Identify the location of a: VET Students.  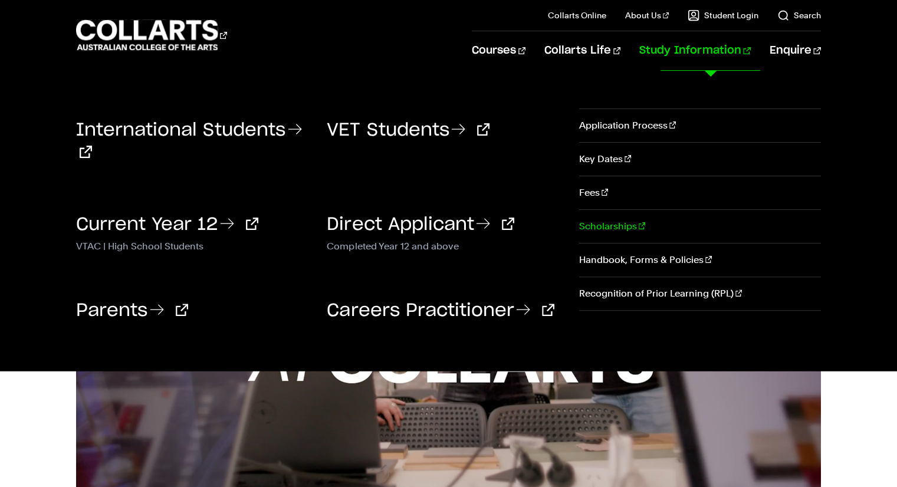
(408, 130).